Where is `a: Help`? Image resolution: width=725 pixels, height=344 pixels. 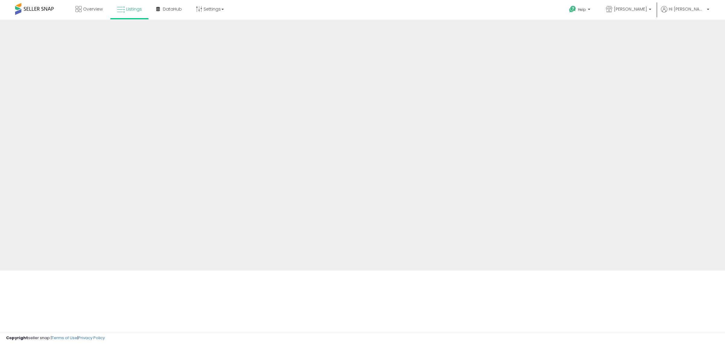
a: Help is located at coordinates (580, 10).